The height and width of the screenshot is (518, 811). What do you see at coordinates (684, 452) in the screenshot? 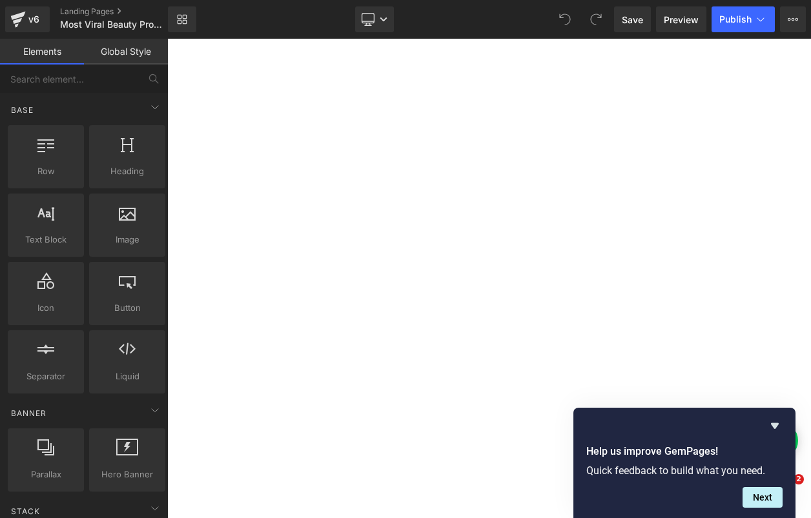
I see `h2: Help us improve GemPages!` at bounding box center [684, 452].